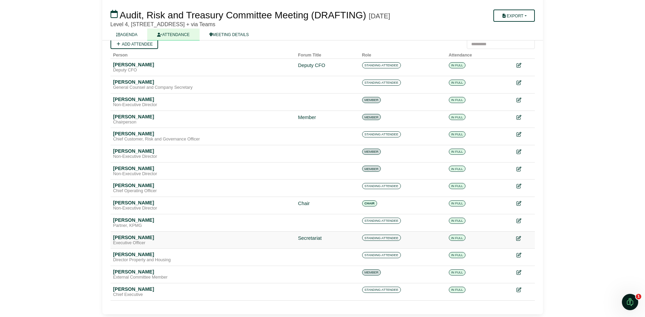 Image resolution: width=645 pixels, height=317 pixels. What do you see at coordinates (203, 191) in the screenshot?
I see `div: Chief Operating Officer` at bounding box center [203, 191].